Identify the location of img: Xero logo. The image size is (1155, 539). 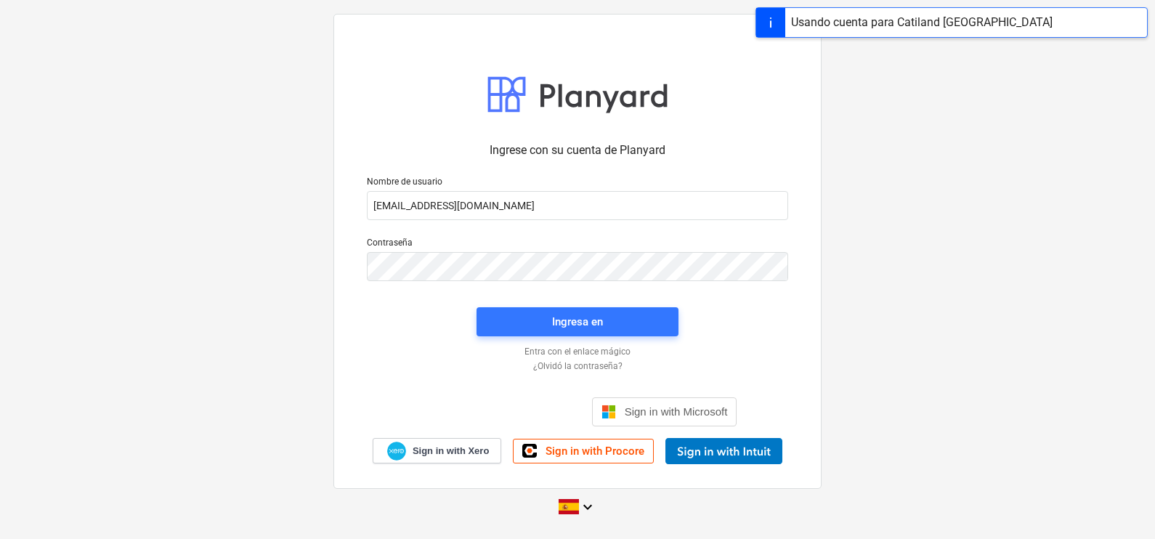
(397, 451).